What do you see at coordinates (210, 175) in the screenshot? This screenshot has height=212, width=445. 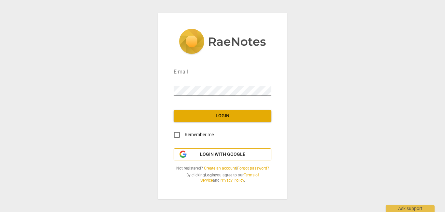 I see `b: Login` at bounding box center [210, 175].